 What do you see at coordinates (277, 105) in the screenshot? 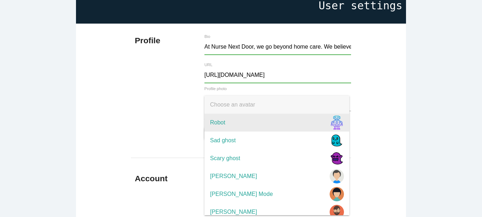
I see `span: Choose an avatar` at bounding box center [277, 105].